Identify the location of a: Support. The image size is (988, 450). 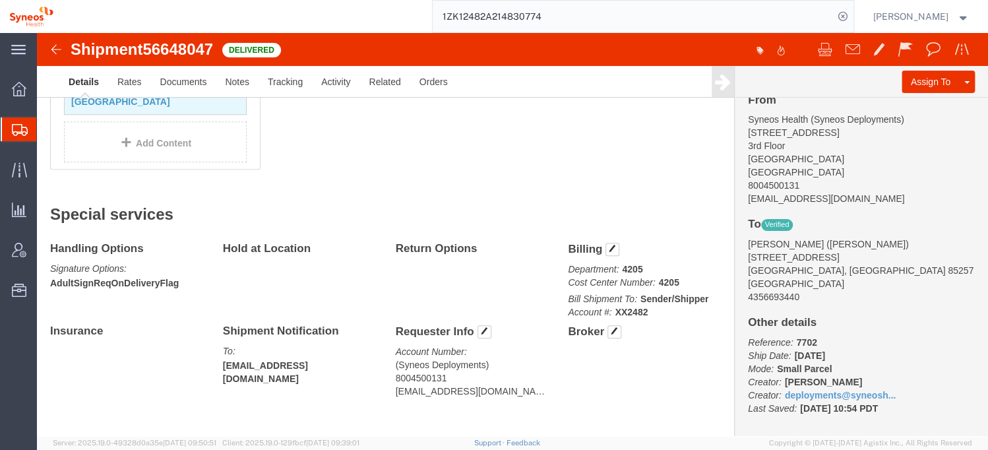
(490, 442).